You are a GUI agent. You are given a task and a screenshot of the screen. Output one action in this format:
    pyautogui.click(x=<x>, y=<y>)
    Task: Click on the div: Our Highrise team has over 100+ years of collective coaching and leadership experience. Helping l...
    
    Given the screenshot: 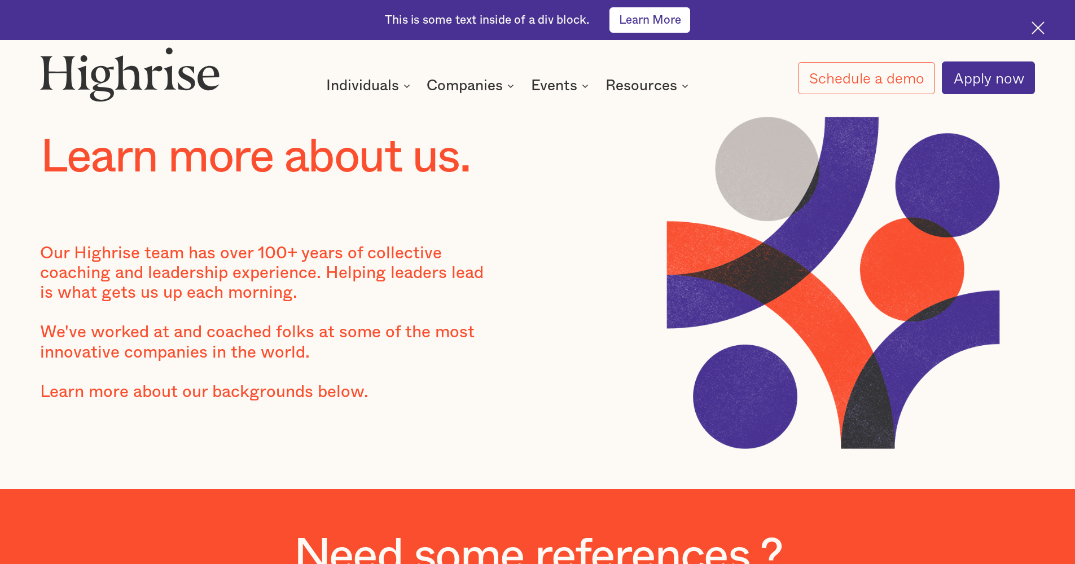 What is the action you would take?
    pyautogui.click(x=269, y=333)
    